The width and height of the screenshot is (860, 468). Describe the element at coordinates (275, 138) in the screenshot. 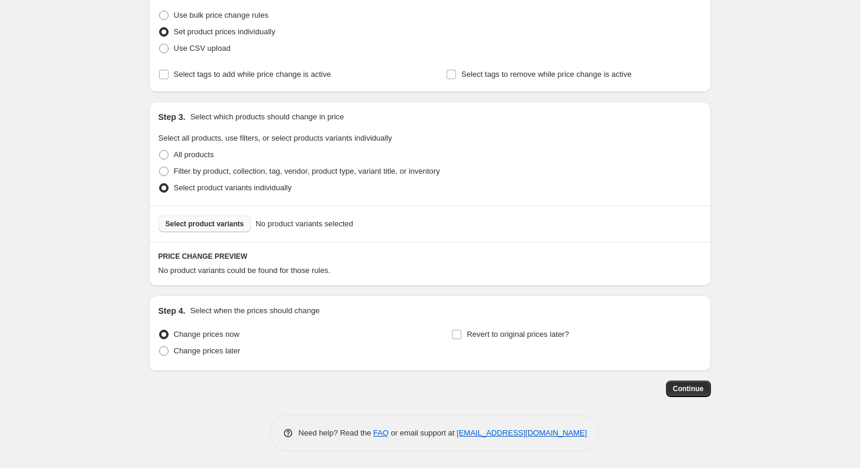

I see `span: Select all products, use filters, or select products variants individually` at that location.